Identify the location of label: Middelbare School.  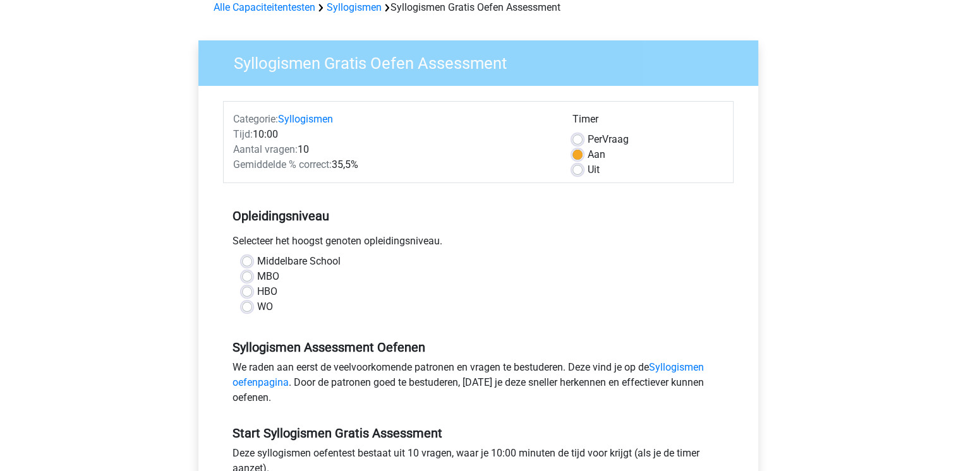
(299, 262).